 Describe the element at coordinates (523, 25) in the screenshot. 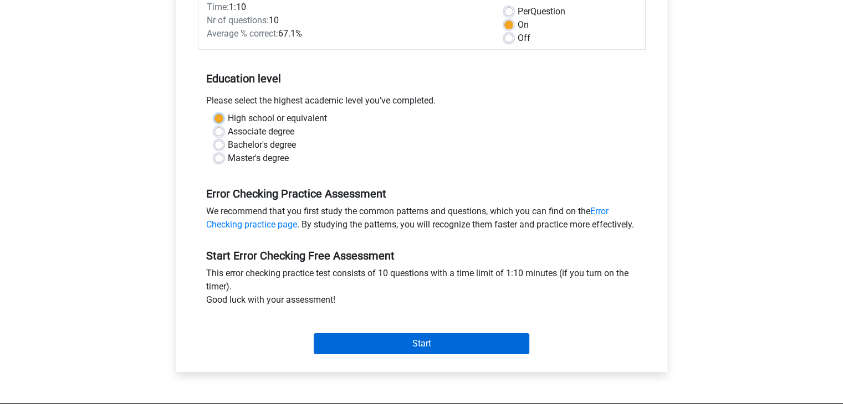

I see `label: On` at that location.